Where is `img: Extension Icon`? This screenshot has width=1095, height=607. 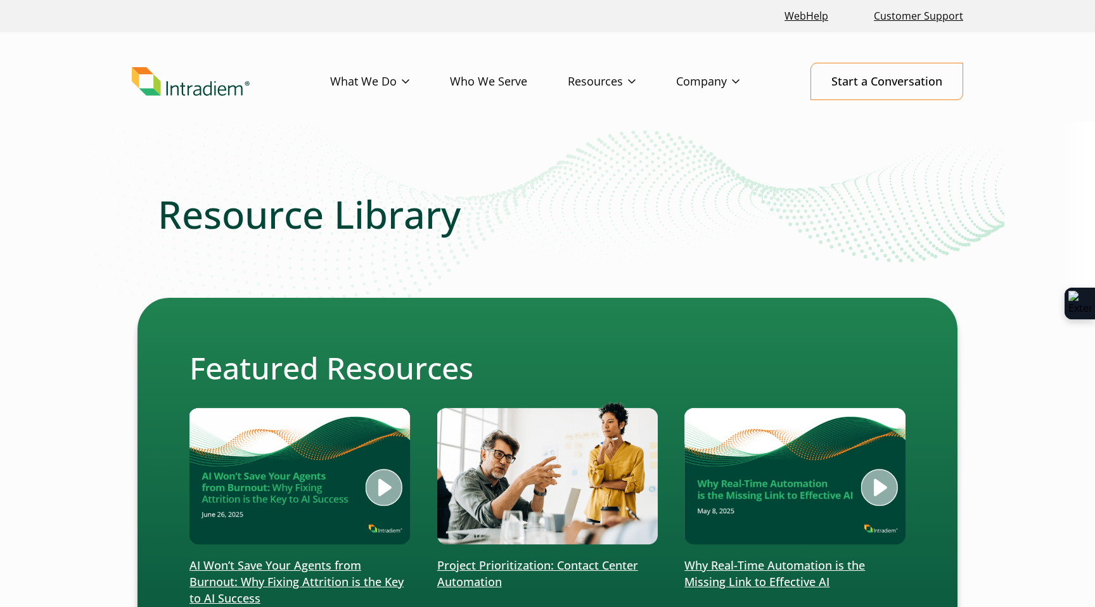 img: Extension Icon is located at coordinates (1079, 303).